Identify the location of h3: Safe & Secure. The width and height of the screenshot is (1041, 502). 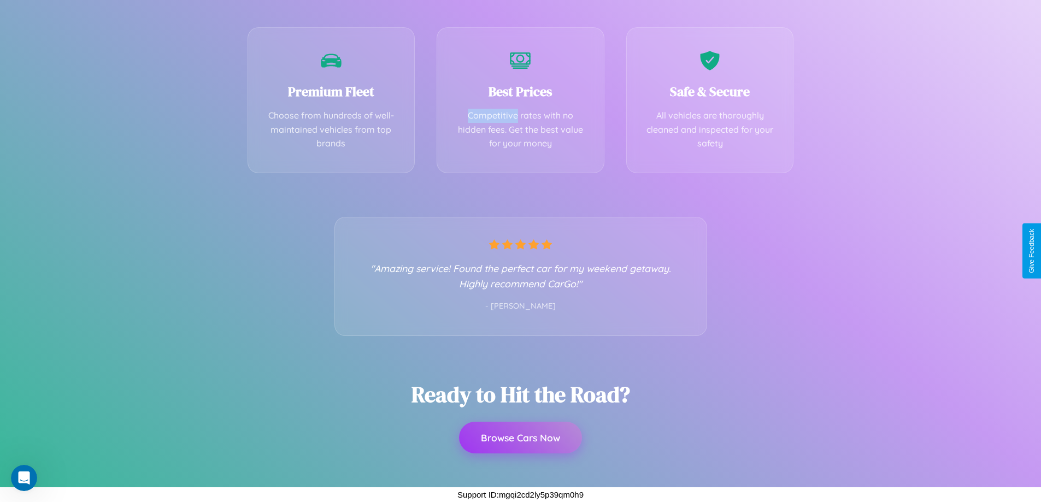
(710, 91).